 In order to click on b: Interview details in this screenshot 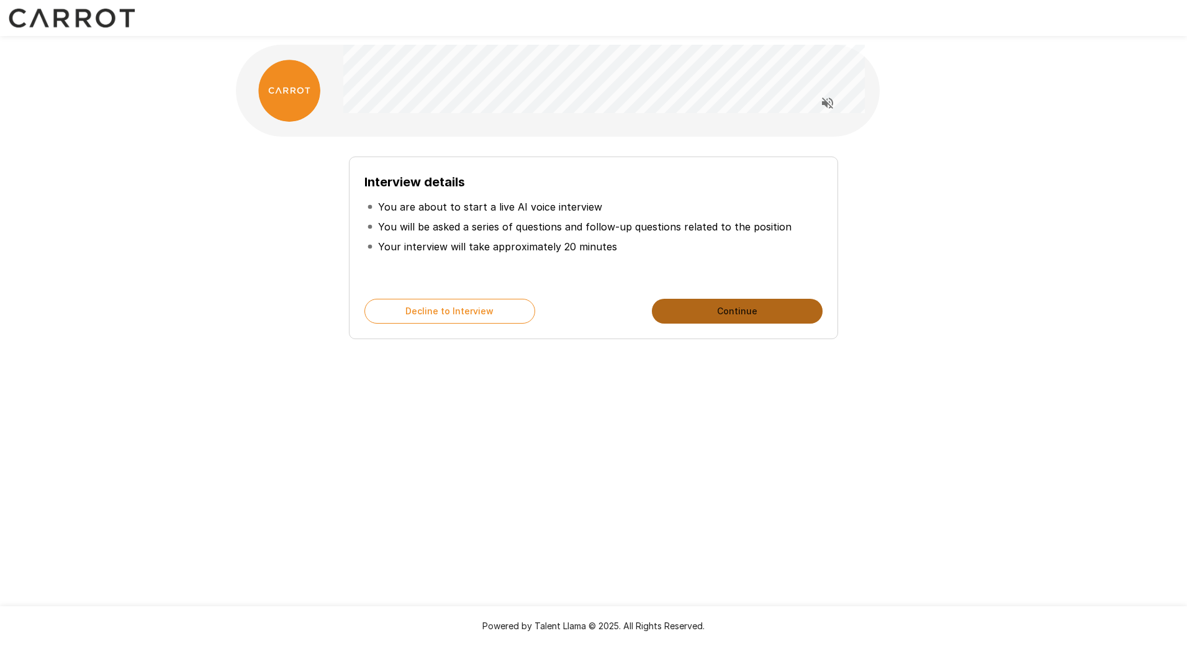, I will do `click(415, 182)`.